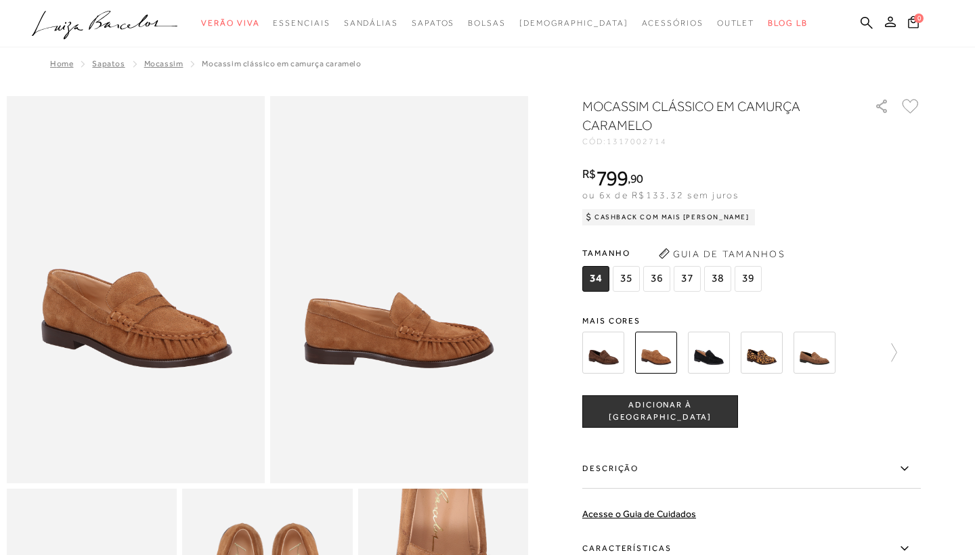  Describe the element at coordinates (736, 23) in the screenshot. I see `span: Outlet` at that location.